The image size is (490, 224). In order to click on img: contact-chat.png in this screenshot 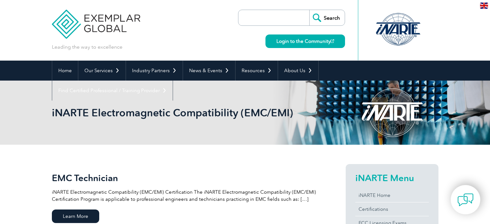, I will do `click(466, 200)`.